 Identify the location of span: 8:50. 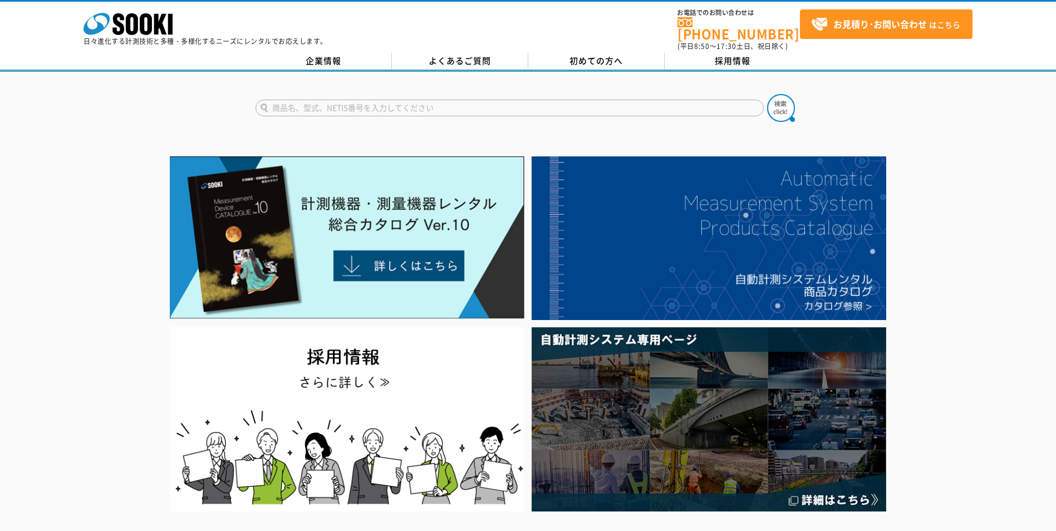
(702, 46).